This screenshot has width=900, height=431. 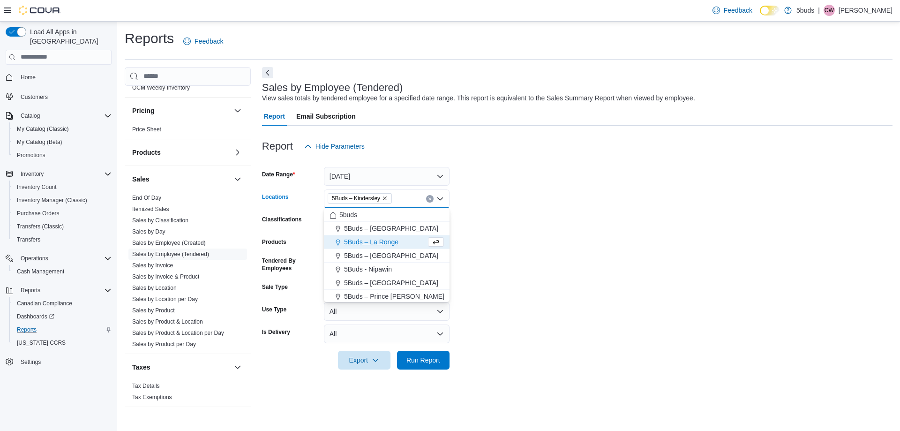 What do you see at coordinates (59, 361) in the screenshot?
I see `button: Settings` at bounding box center [59, 361].